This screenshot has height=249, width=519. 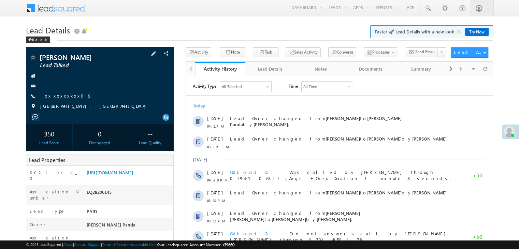 I want to click on button: Processes, so click(x=381, y=52).